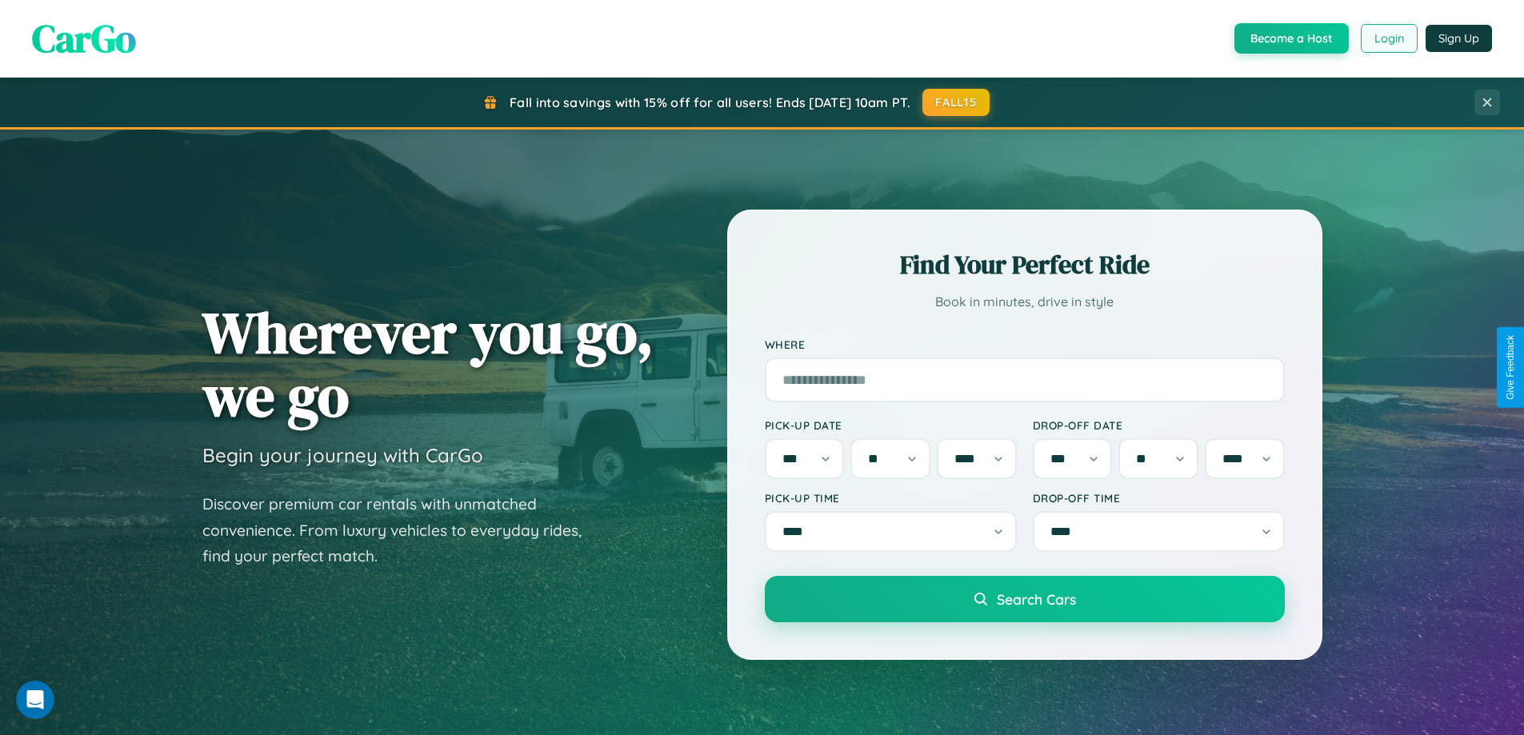  Describe the element at coordinates (1158, 498) in the screenshot. I see `label: Drop-off Time` at that location.